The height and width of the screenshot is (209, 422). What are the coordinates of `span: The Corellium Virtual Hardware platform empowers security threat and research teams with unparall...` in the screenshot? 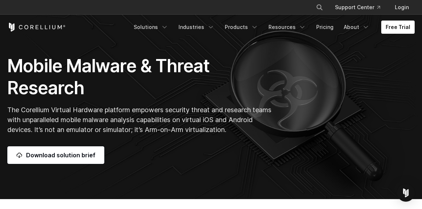 It's located at (139, 120).